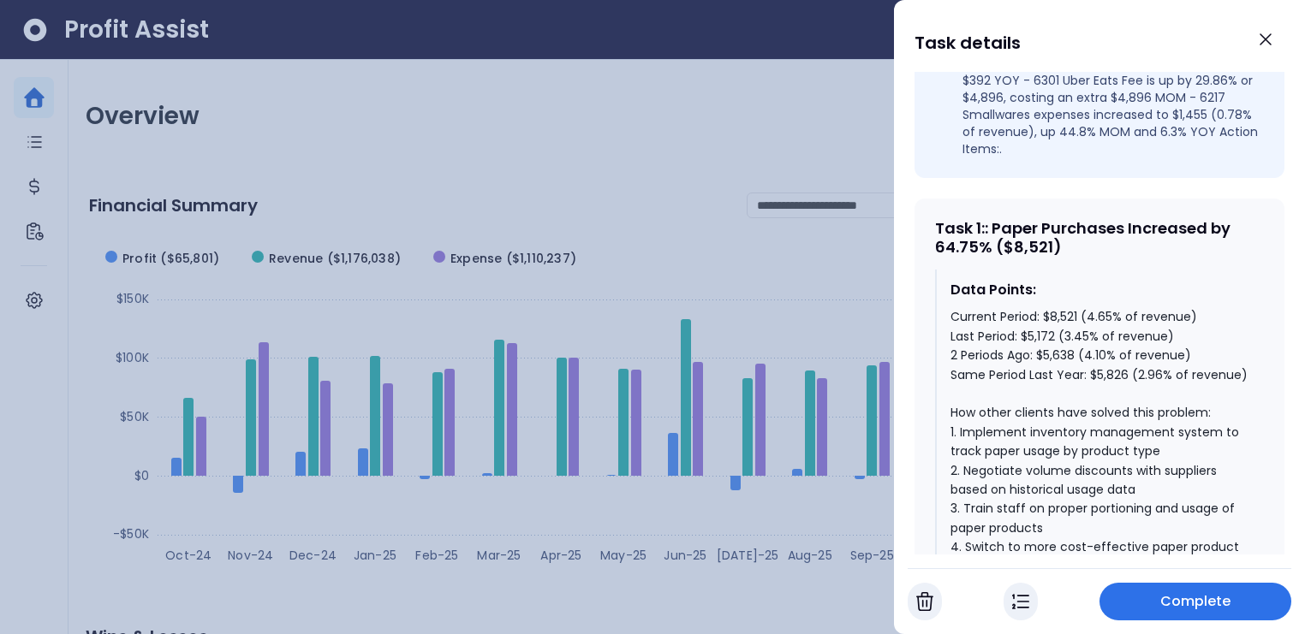  What do you see at coordinates (1195, 602) in the screenshot?
I see `span: Complete` at bounding box center [1195, 602].